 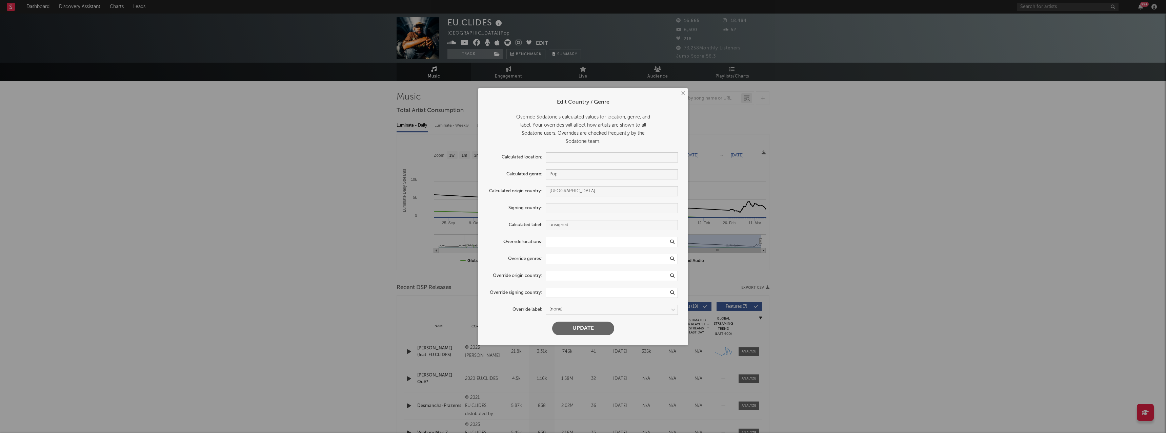 What do you see at coordinates (517, 224) in the screenshot?
I see `label: Calculated label:` at bounding box center [517, 224].